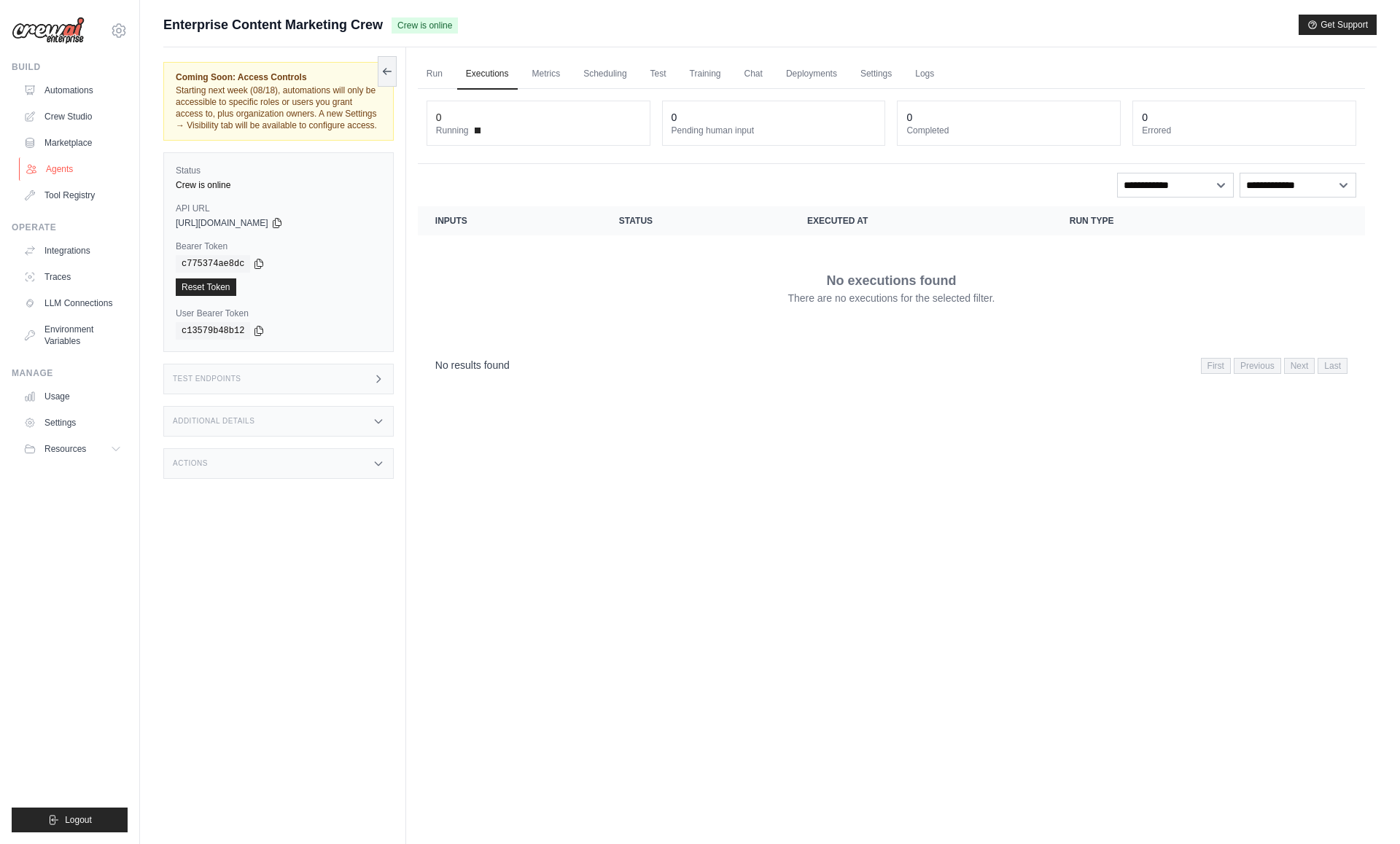 The height and width of the screenshot is (844, 1400). What do you see at coordinates (1257, 366) in the screenshot?
I see `span: Previous` at bounding box center [1257, 366].